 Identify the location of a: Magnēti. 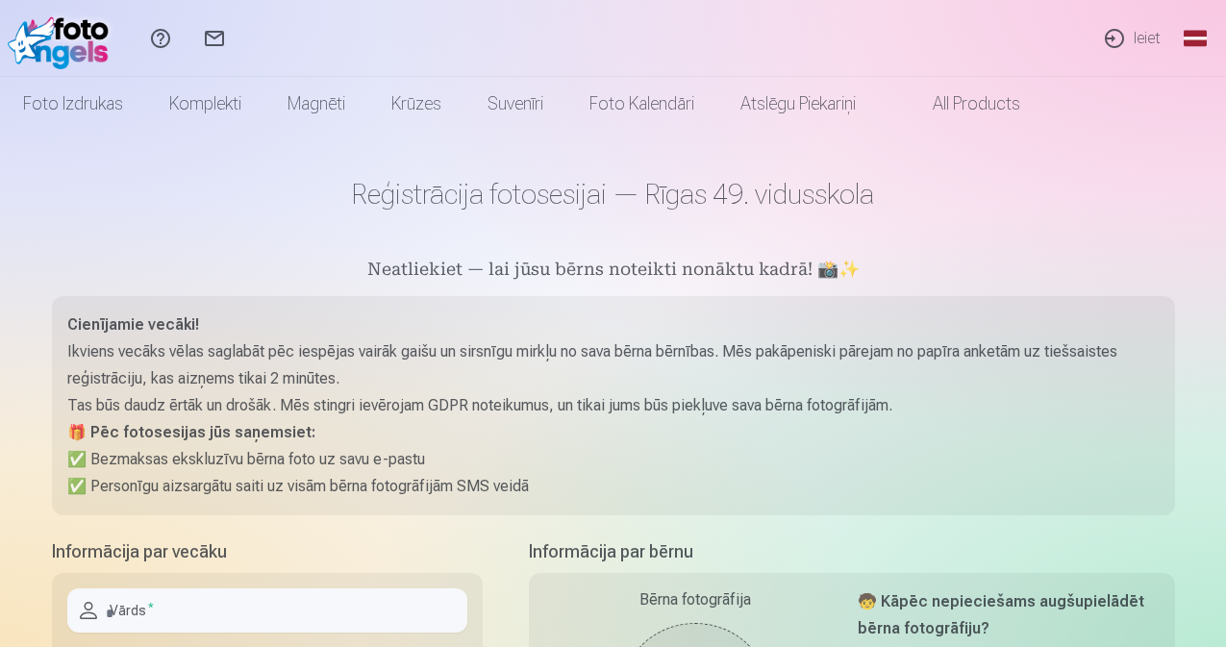
(316, 104).